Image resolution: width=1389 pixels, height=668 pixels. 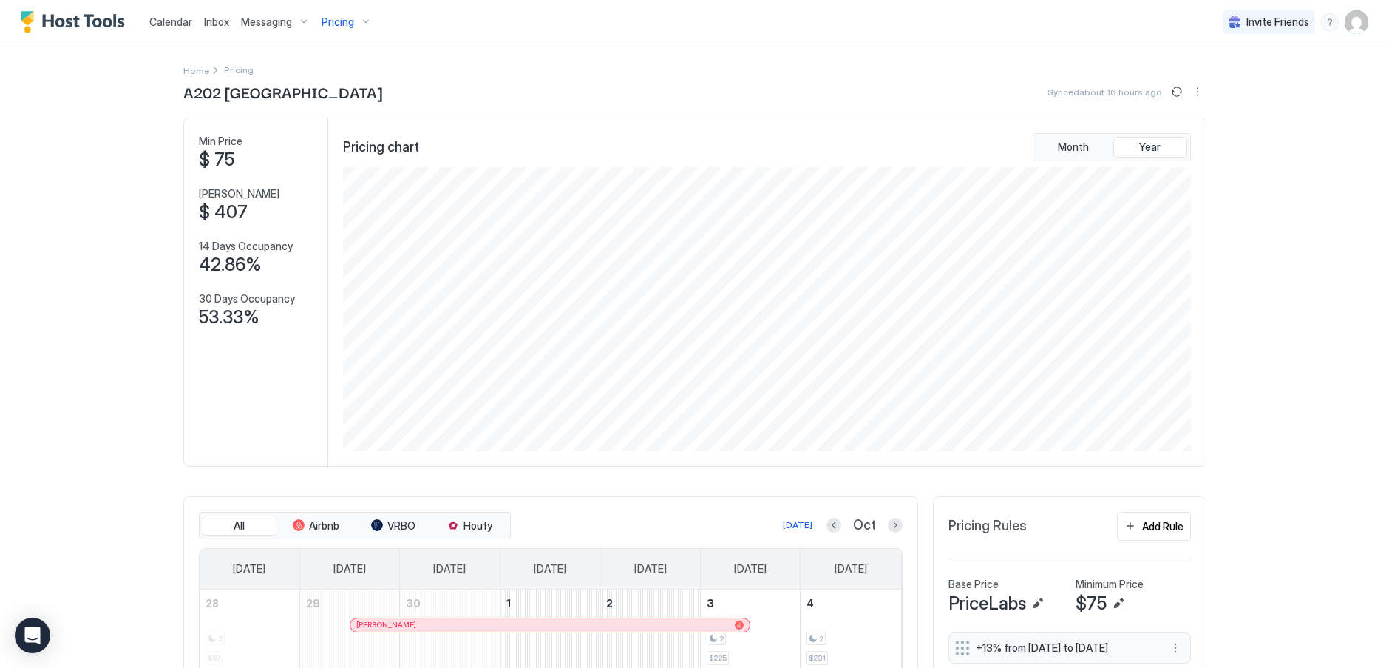 What do you see at coordinates (750, 569) in the screenshot?
I see `a: Friday` at bounding box center [750, 569].